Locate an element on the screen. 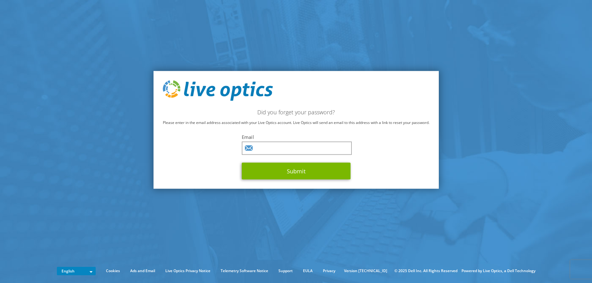 This screenshot has height=283, width=592. h2: Did you forget your password? is located at coordinates (296, 112).